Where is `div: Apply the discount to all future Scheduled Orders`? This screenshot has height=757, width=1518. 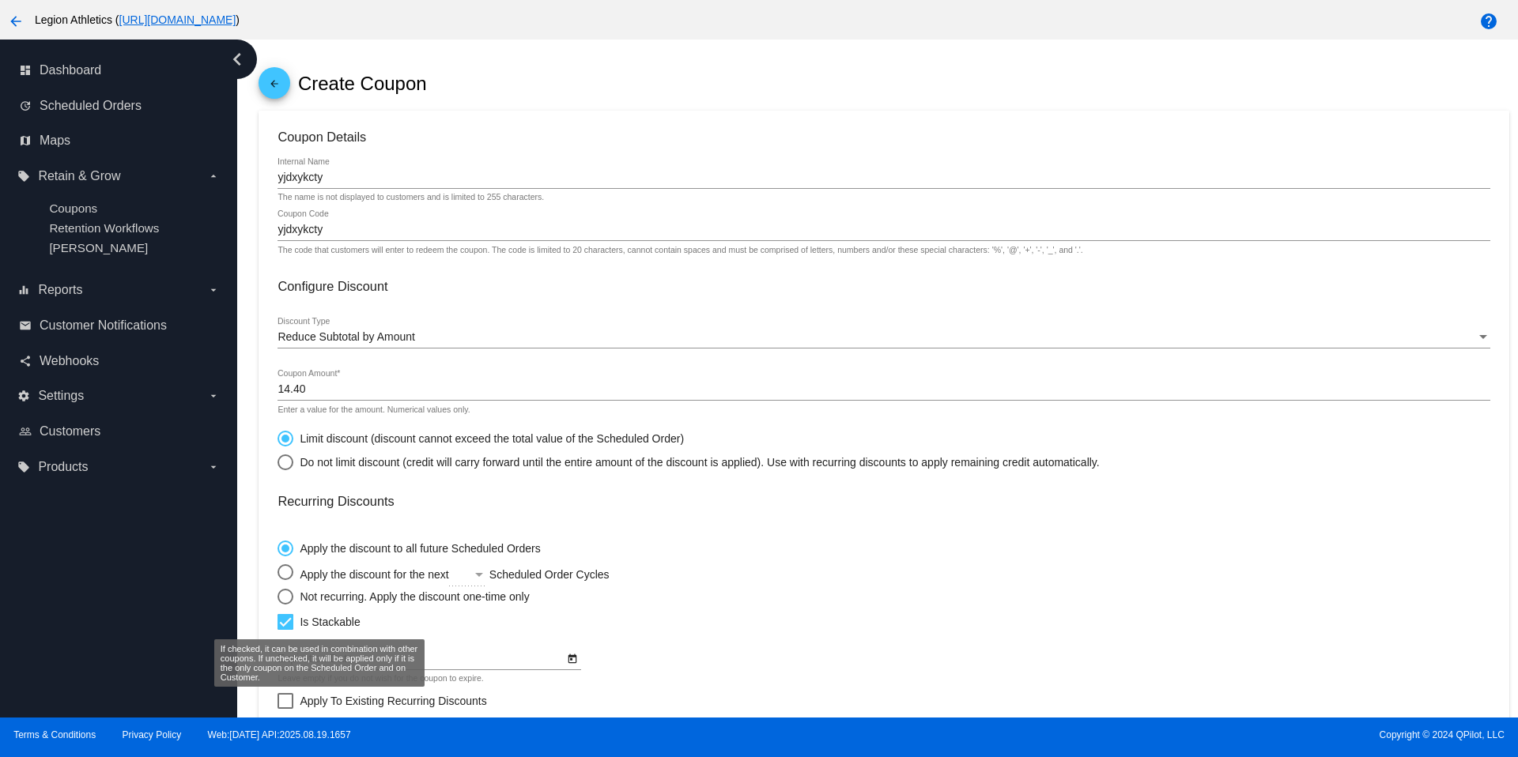
div: Apply the discount to all future Scheduled Orders is located at coordinates (417, 549).